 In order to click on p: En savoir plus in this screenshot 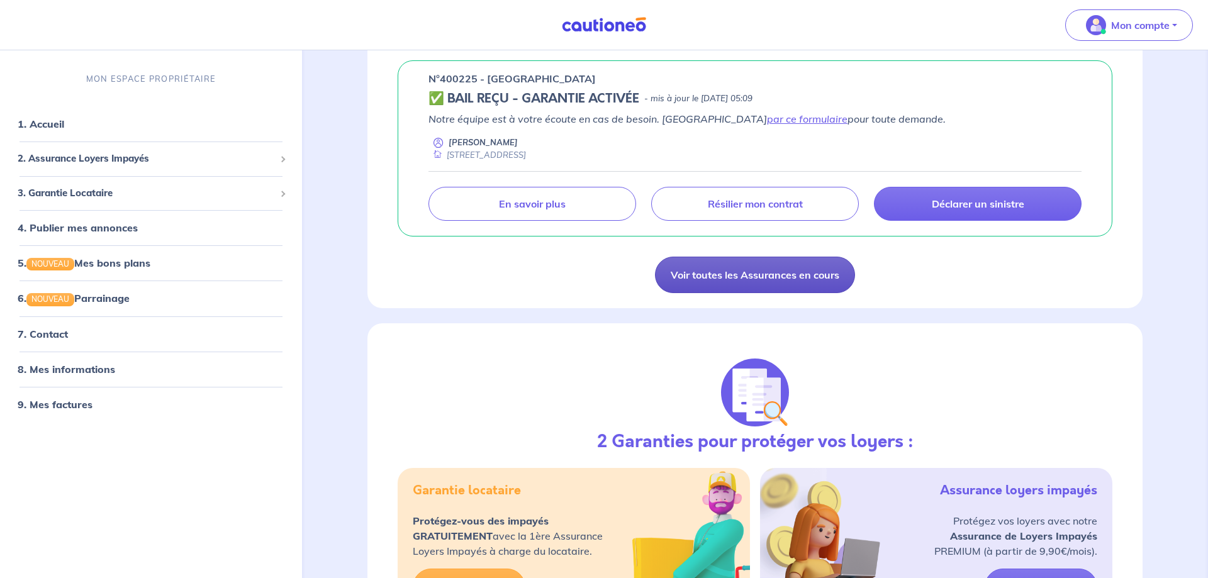, I will do `click(532, 204)`.